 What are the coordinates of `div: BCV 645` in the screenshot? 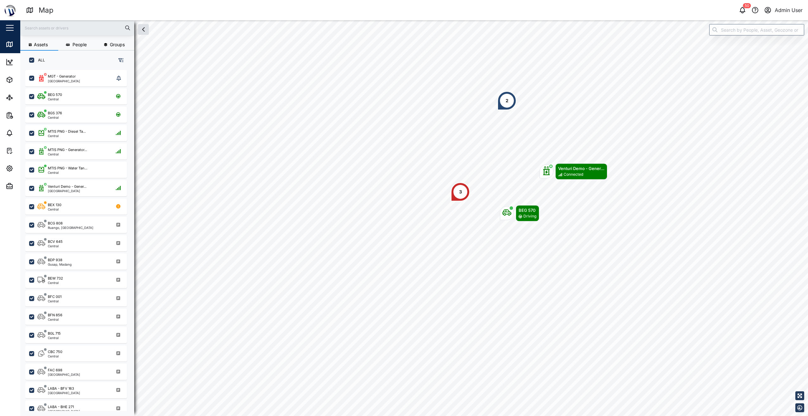 It's located at (55, 242).